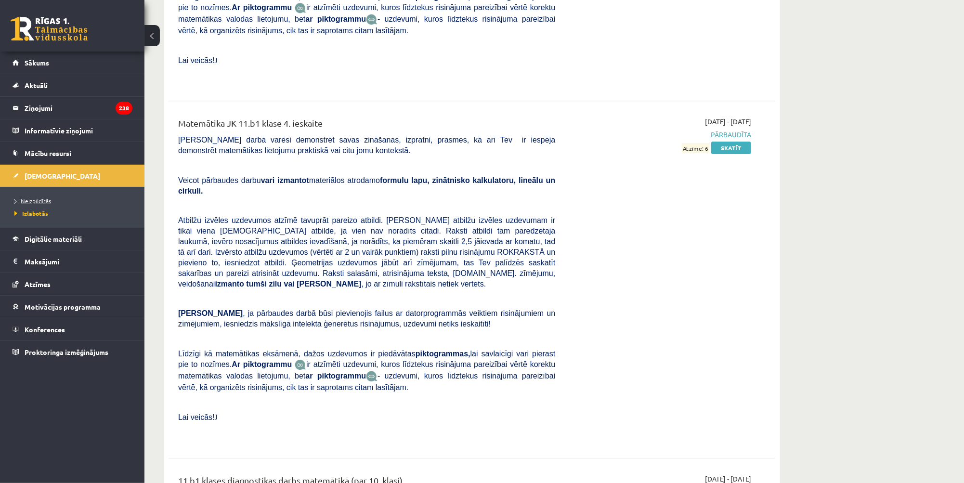  Describe the element at coordinates (72, 85) in the screenshot. I see `a: Aktuāli` at that location.